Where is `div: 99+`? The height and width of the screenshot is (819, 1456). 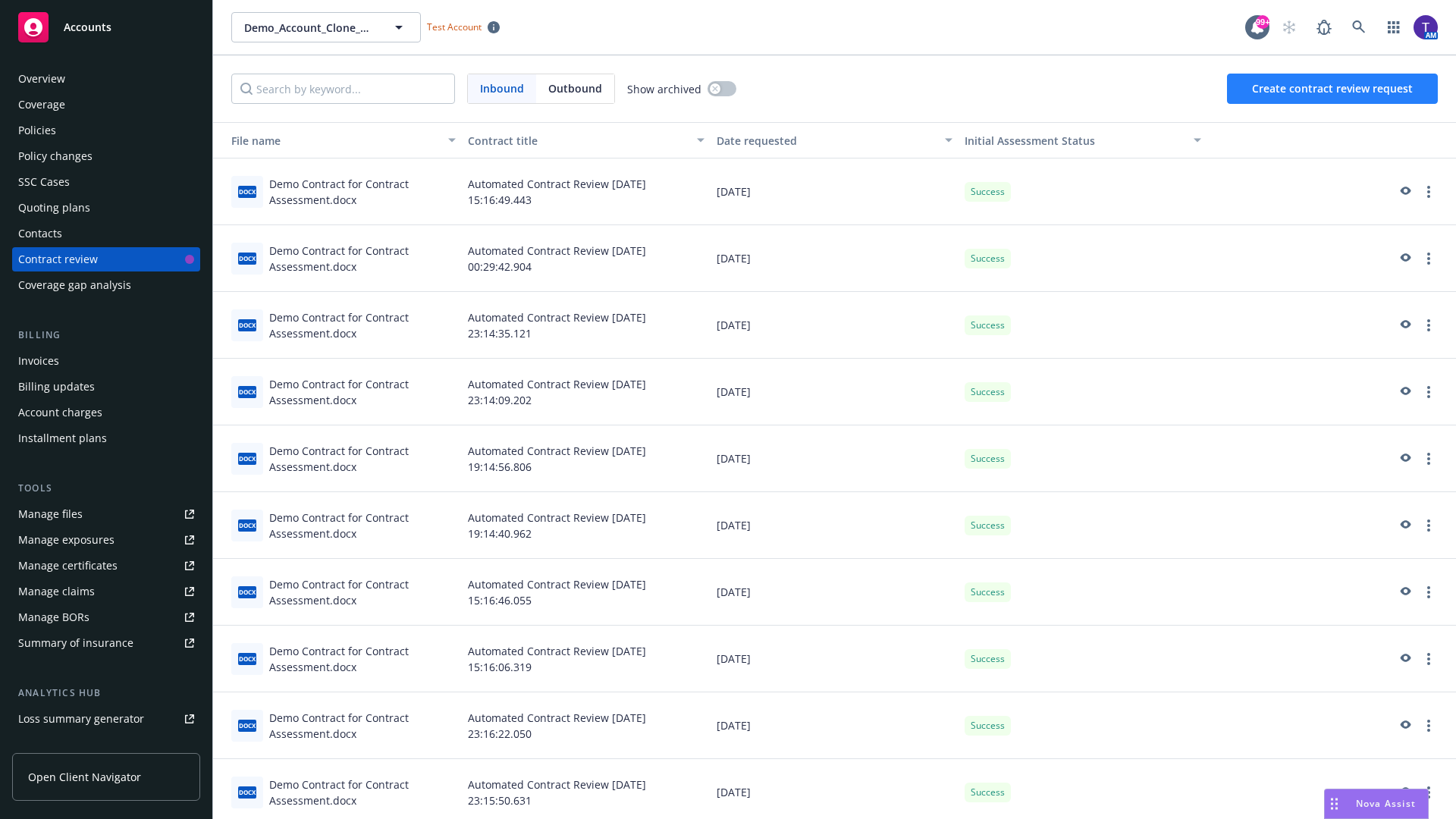
div: 99+ is located at coordinates (1262, 22).